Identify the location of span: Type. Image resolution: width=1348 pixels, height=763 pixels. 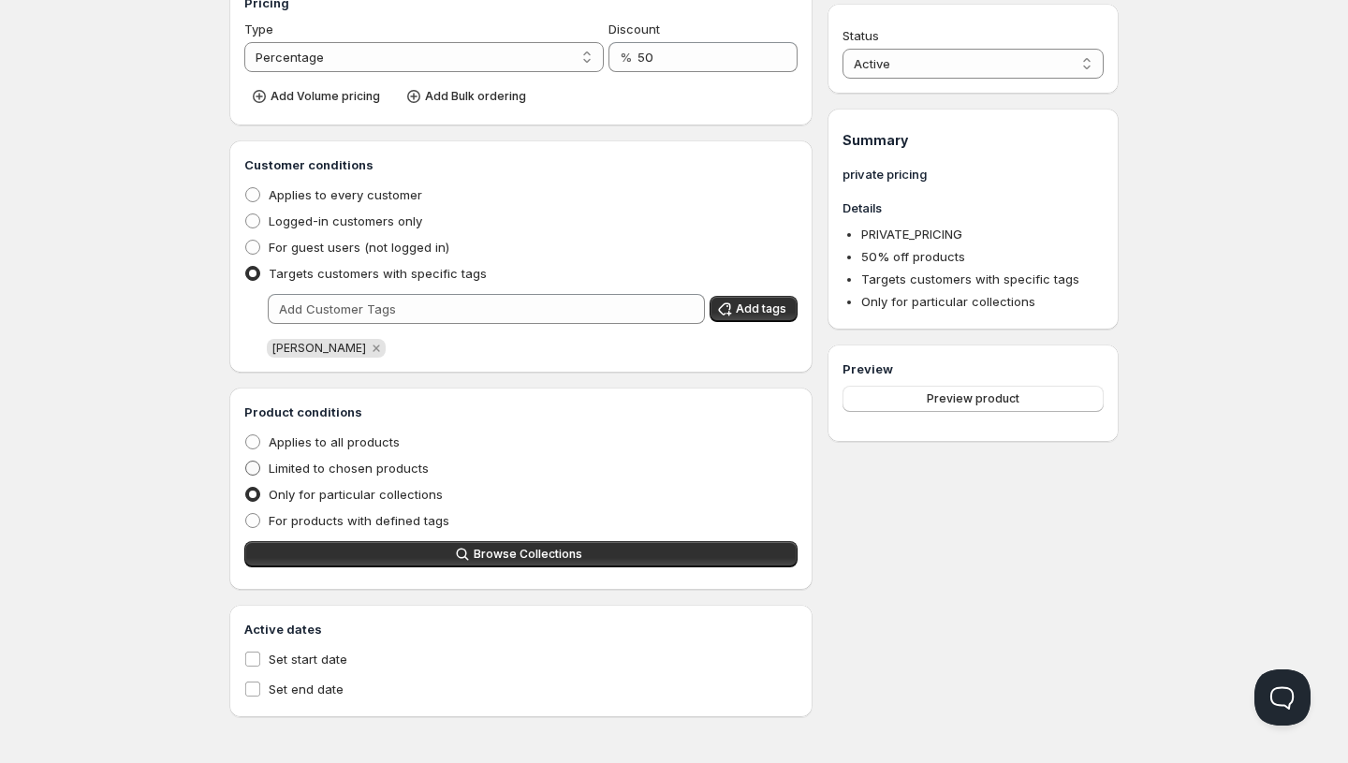
(258, 29).